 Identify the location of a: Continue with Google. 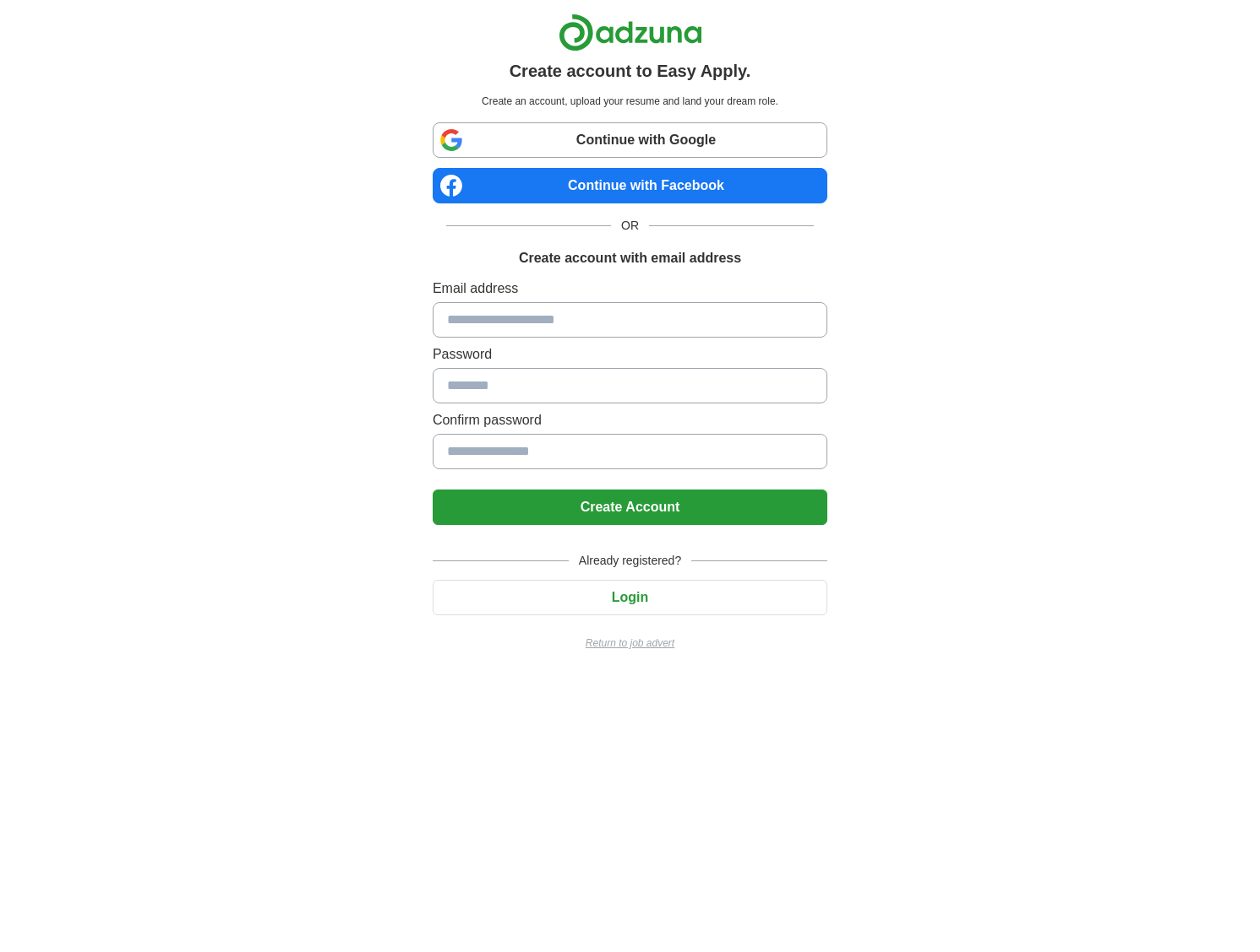
(630, 140).